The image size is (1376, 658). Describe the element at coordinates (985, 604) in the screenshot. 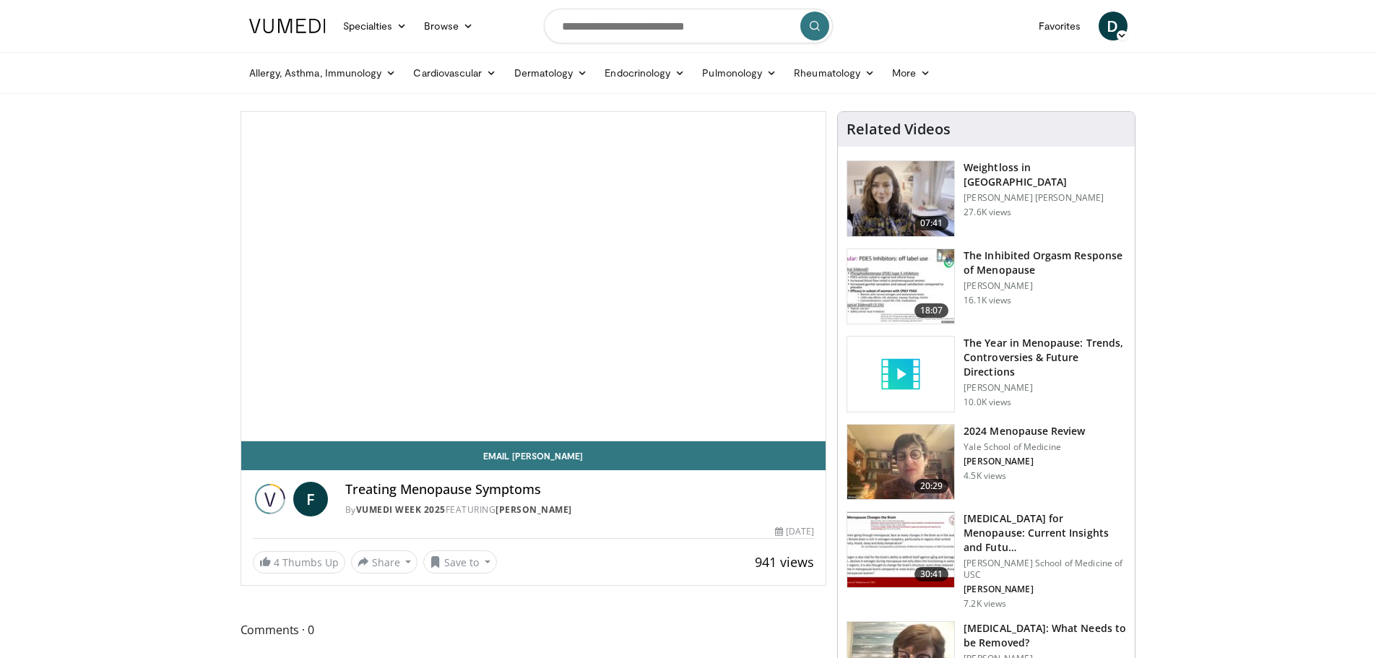

I see `p: 7.2K views` at that location.